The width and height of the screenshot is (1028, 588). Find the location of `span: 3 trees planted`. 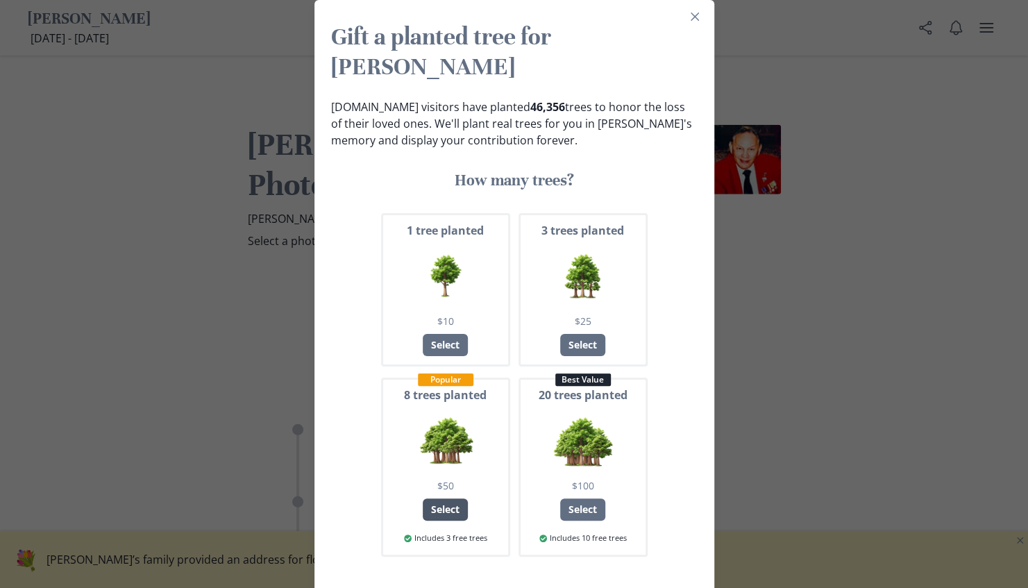

span: 3 trees planted is located at coordinates (583, 231).